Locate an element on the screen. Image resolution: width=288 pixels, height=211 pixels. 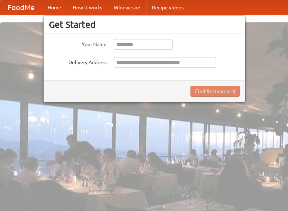
a: Home is located at coordinates (54, 8).